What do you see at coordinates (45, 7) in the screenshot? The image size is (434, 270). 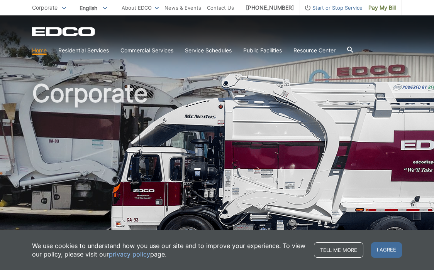 I see `span: Corporate` at bounding box center [45, 7].